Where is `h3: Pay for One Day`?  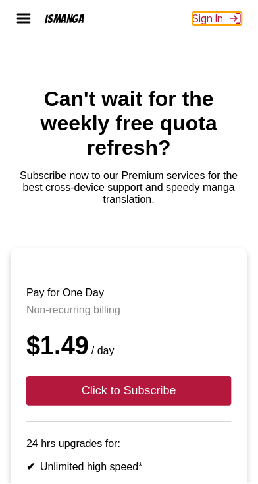 h3: Pay for One Day is located at coordinates (129, 293).